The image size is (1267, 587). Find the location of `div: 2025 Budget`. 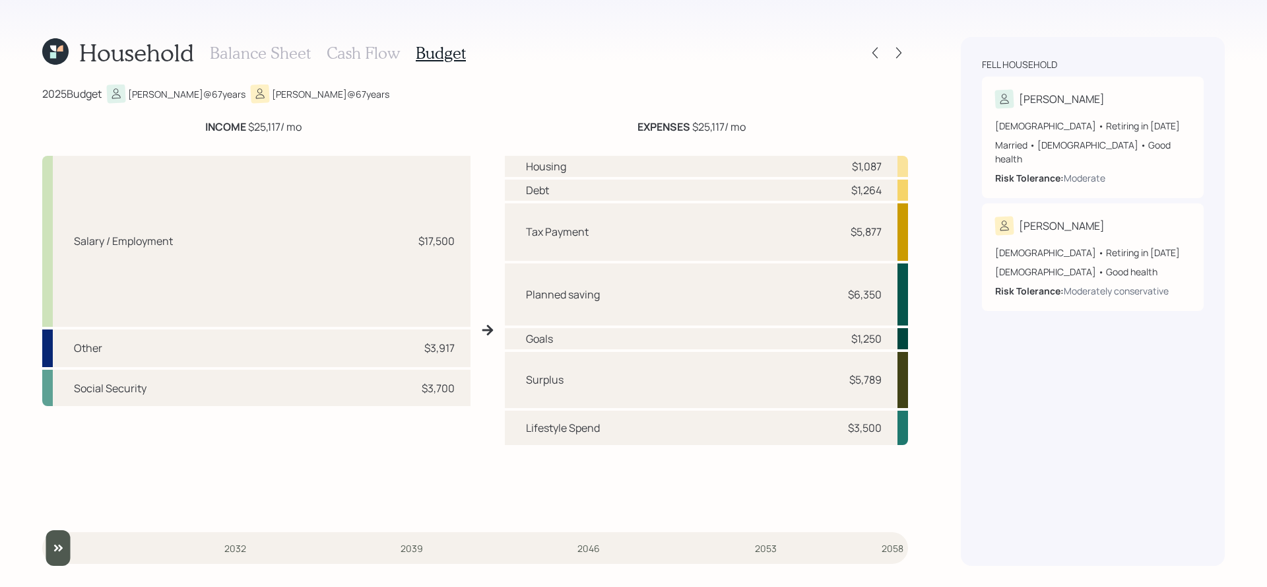

div: 2025 Budget is located at coordinates (72, 94).